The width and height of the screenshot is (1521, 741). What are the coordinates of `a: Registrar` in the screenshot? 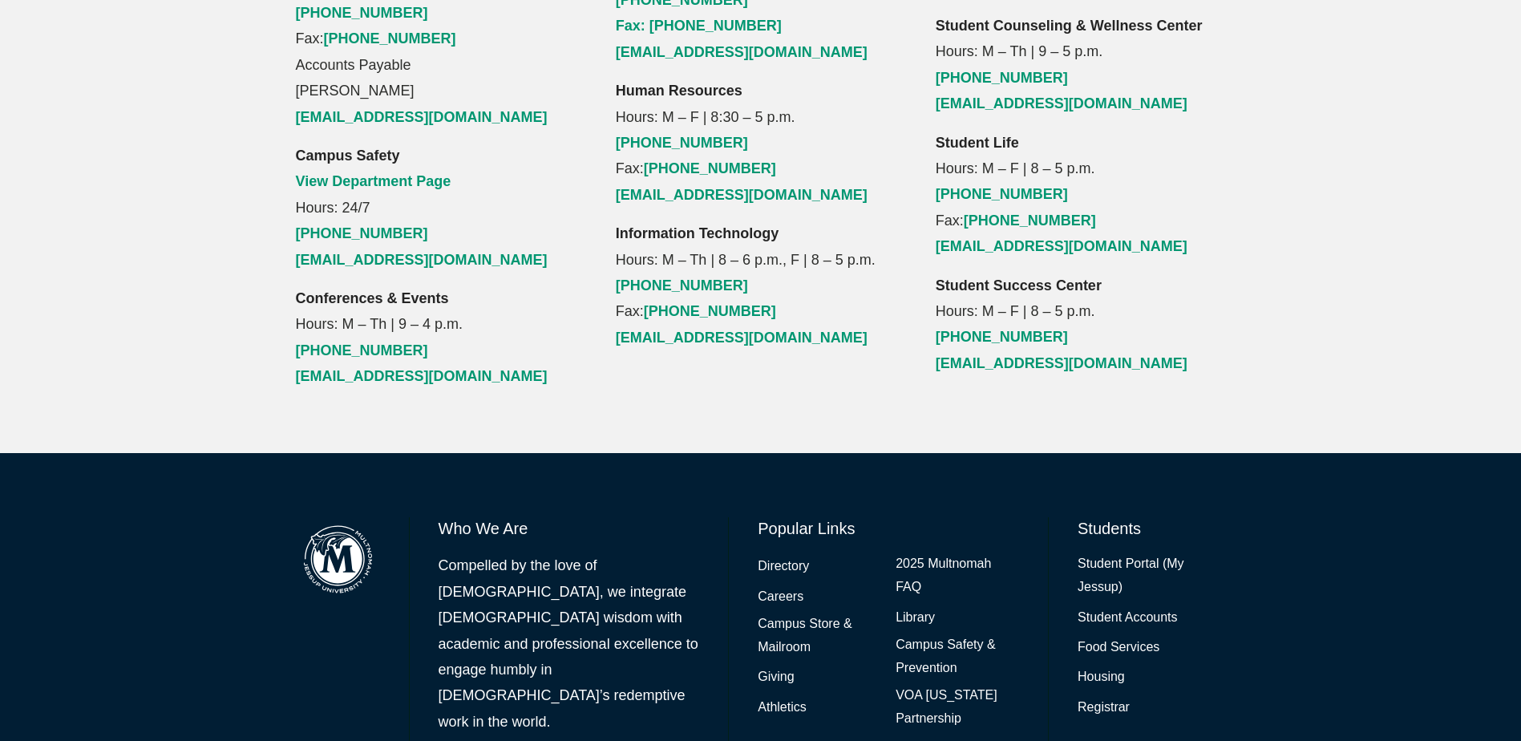 It's located at (1103, 707).